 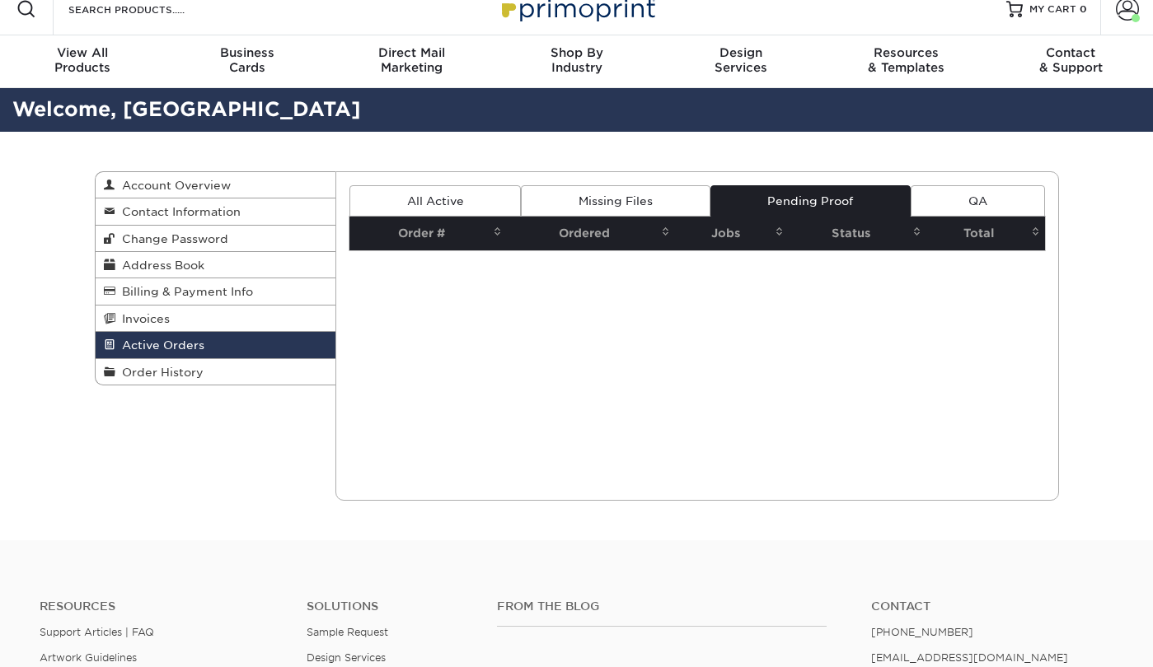 I want to click on a: Change Password, so click(x=216, y=239).